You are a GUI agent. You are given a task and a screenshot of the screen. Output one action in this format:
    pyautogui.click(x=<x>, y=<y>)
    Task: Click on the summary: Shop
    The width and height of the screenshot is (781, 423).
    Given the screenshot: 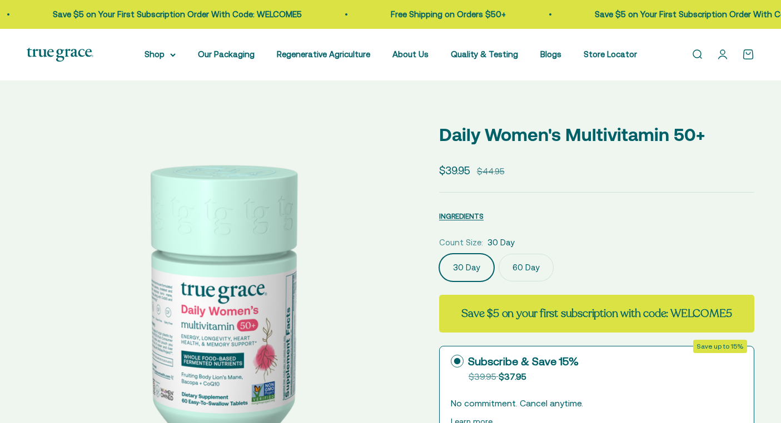 What is the action you would take?
    pyautogui.click(x=160, y=54)
    